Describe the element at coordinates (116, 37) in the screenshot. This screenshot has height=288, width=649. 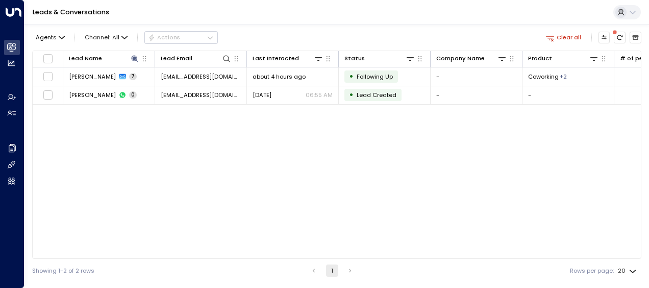
I see `span: All` at that location.